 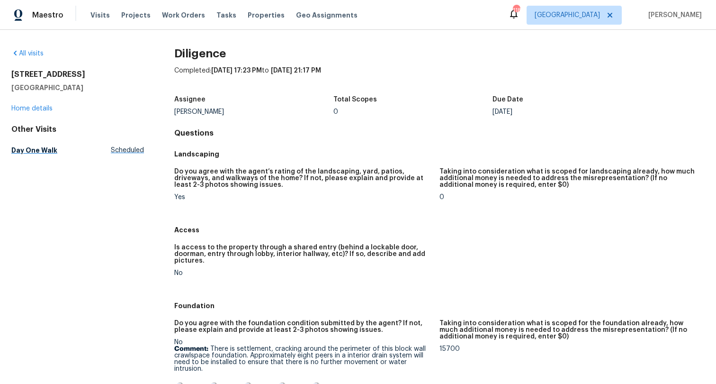 What do you see at coordinates (440, 230) in the screenshot?
I see `h5: Access` at bounding box center [440, 230].